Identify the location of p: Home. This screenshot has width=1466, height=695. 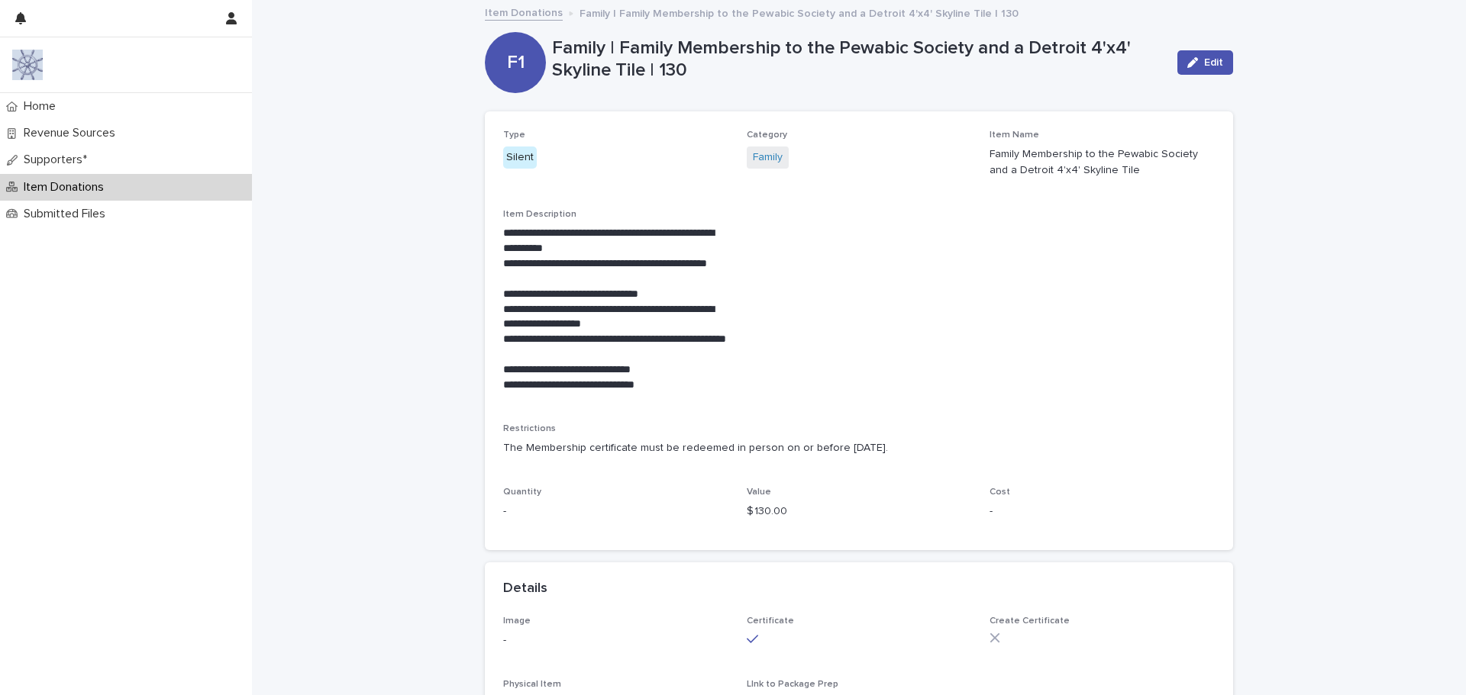
(43, 106).